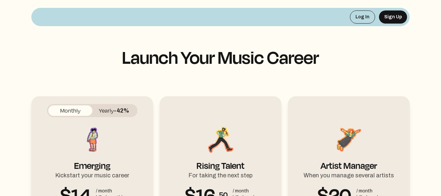 Image resolution: width=441 pixels, height=196 pixels. What do you see at coordinates (121, 110) in the screenshot?
I see `span: -42%` at bounding box center [121, 110].